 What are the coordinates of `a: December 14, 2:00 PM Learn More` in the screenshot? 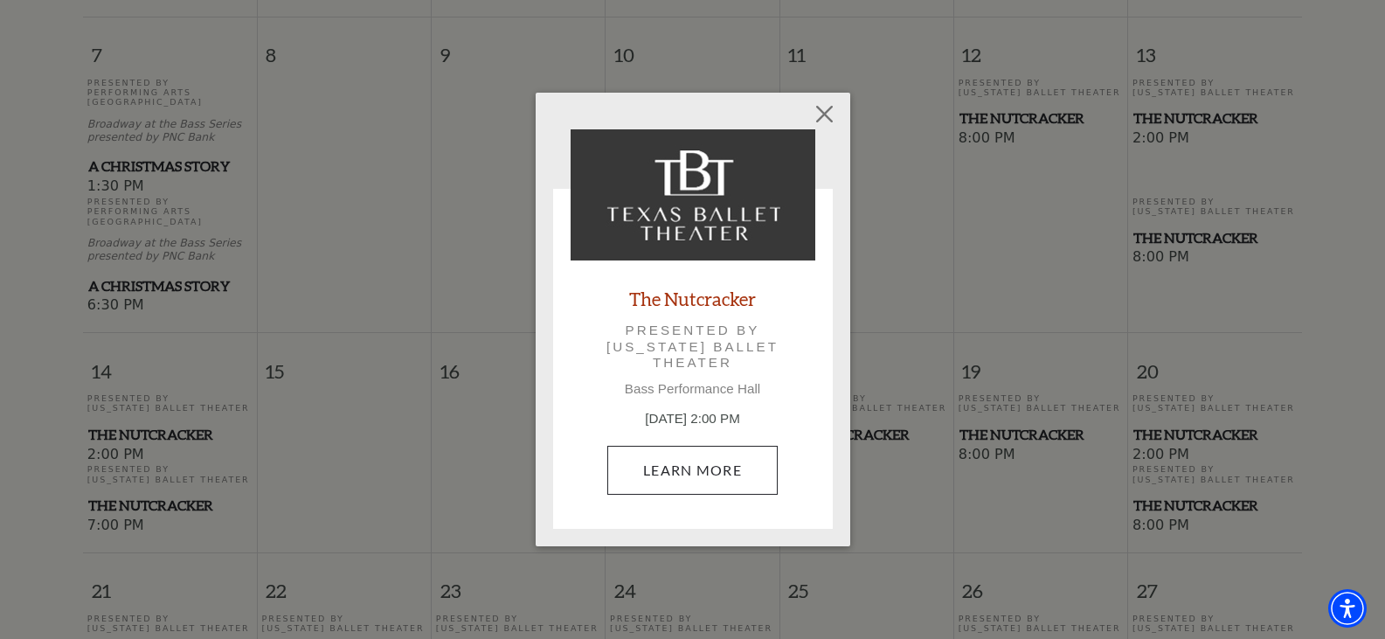 It's located at (692, 470).